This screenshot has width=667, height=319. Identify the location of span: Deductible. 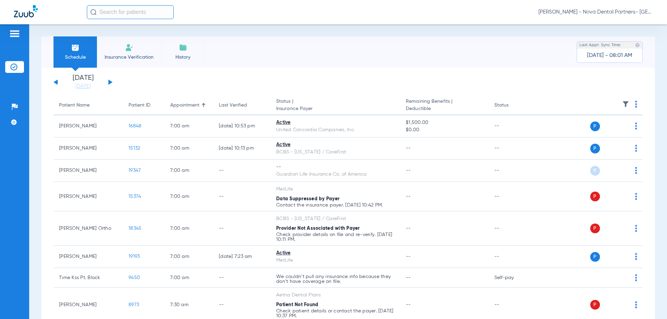
(444, 109).